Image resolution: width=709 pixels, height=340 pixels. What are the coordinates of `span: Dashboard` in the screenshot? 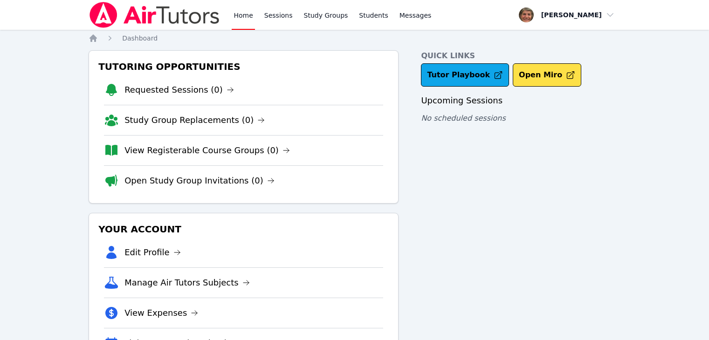 It's located at (140, 38).